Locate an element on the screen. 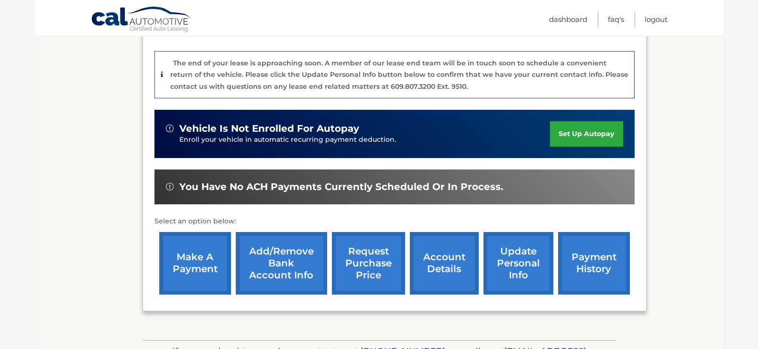 This screenshot has width=758, height=349. a: Add/Remove bank account info is located at coordinates (281, 263).